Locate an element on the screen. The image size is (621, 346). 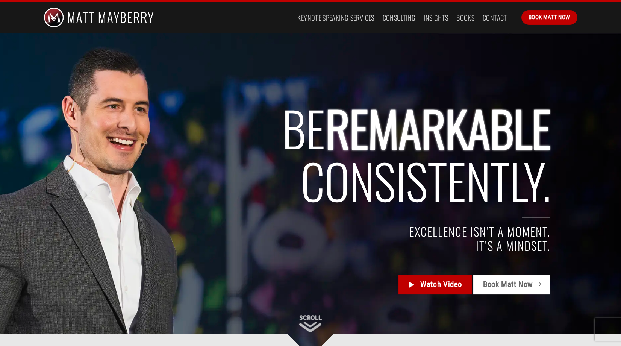
h2: BE is located at coordinates (327, 154).